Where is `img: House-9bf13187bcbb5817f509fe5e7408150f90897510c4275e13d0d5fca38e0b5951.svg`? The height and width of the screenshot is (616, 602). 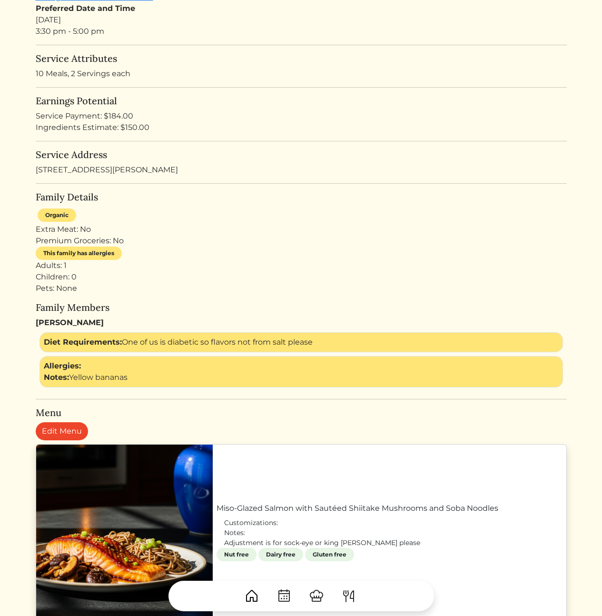 img: House-9bf13187bcbb5817f509fe5e7408150f90897510c4275e13d0d5fca38e0b5951.svg is located at coordinates (252, 596).